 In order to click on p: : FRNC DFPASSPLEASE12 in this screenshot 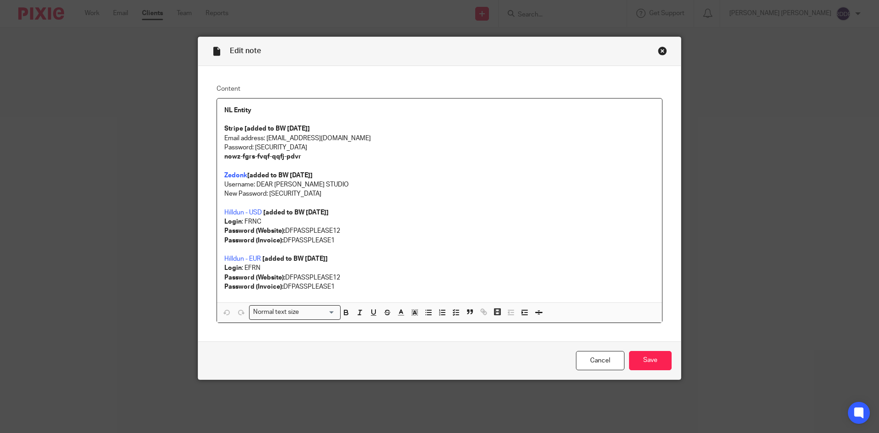, I will do `click(439, 226)`.